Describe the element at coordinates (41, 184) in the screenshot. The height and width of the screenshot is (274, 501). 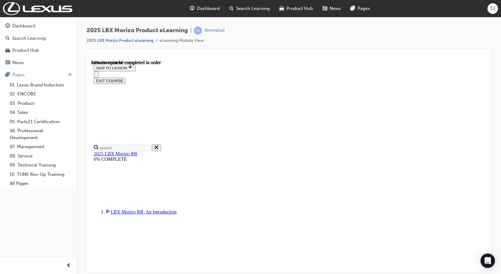
I see `a: All Pages` at that location.